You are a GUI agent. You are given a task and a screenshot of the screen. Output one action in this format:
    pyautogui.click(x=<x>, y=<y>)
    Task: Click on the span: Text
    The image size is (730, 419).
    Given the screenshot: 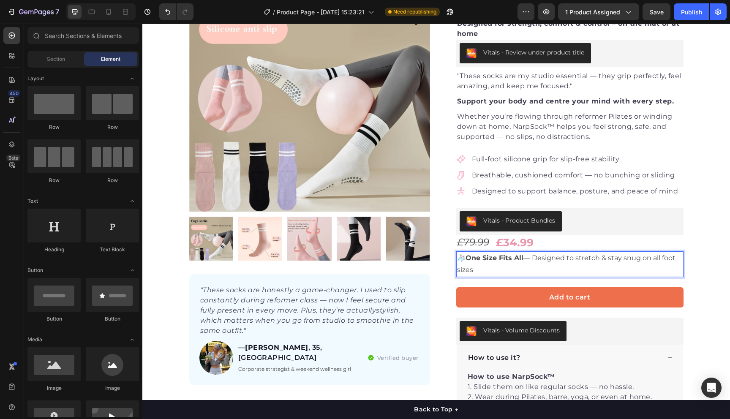 What is the action you would take?
    pyautogui.click(x=33, y=201)
    